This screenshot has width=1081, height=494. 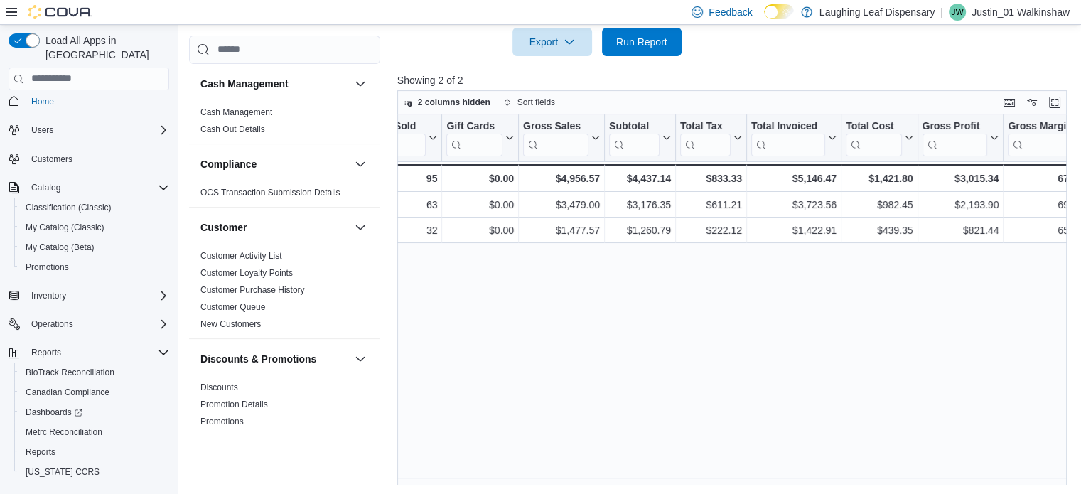 What do you see at coordinates (634, 126) in the screenshot?
I see `div: Subtotal` at bounding box center [634, 126].